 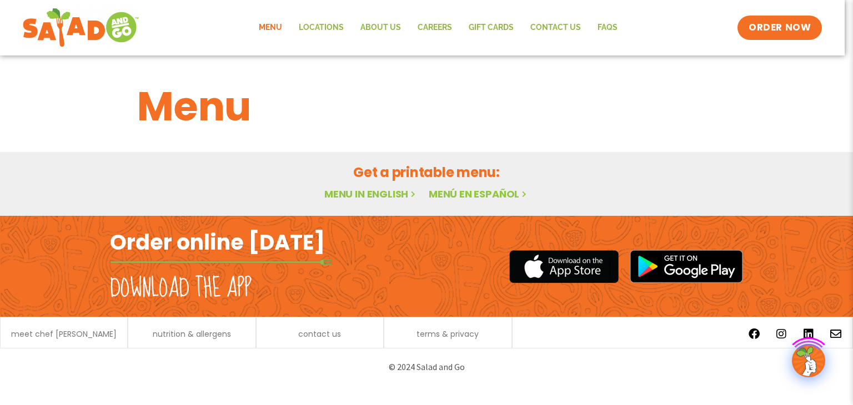 What do you see at coordinates (447, 334) in the screenshot?
I see `span: terms & privacy` at bounding box center [447, 334].